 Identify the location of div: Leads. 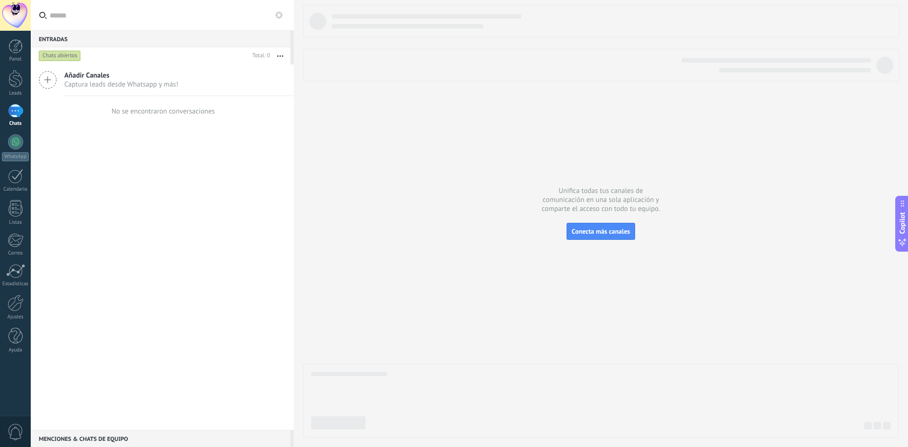
(16, 93).